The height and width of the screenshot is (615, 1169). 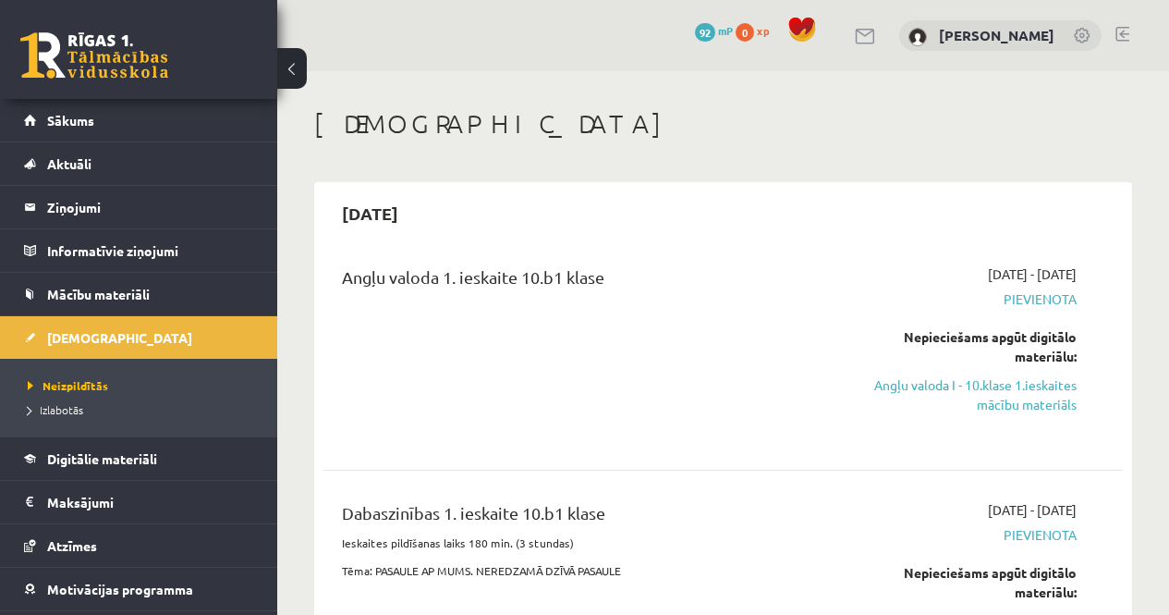 What do you see at coordinates (143, 385) in the screenshot?
I see `a: Neizpildītās` at bounding box center [143, 385].